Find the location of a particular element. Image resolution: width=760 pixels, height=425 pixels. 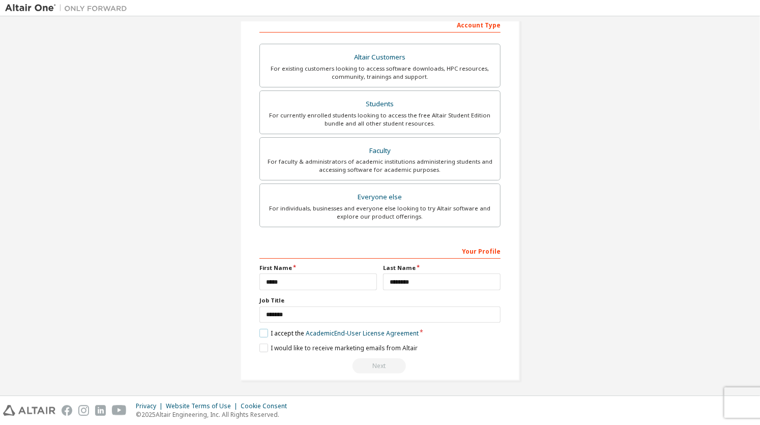

label: I accept the is located at coordinates (339, 333).